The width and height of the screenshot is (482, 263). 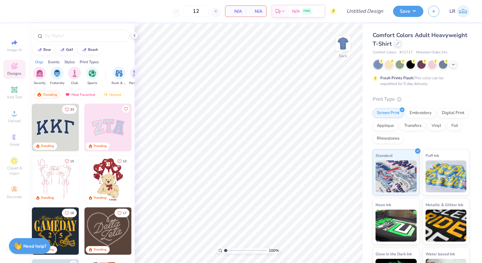 What do you see at coordinates (35, 246) in the screenshot?
I see `strong: Need help?` at bounding box center [35, 246].